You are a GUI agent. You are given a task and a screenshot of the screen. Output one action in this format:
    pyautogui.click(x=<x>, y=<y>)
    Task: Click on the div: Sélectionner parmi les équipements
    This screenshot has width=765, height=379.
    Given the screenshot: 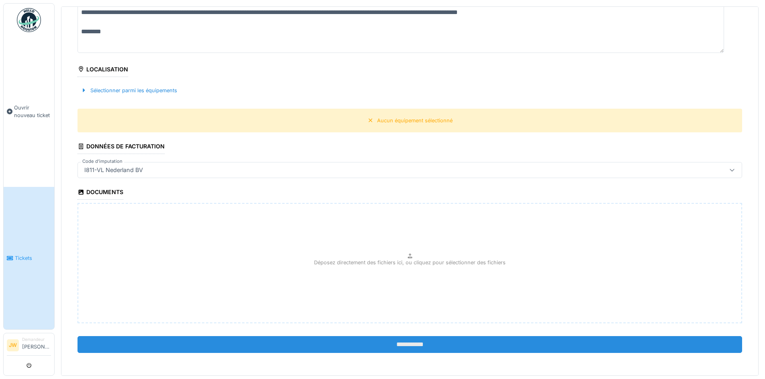 What is the action you would take?
    pyautogui.click(x=129, y=90)
    